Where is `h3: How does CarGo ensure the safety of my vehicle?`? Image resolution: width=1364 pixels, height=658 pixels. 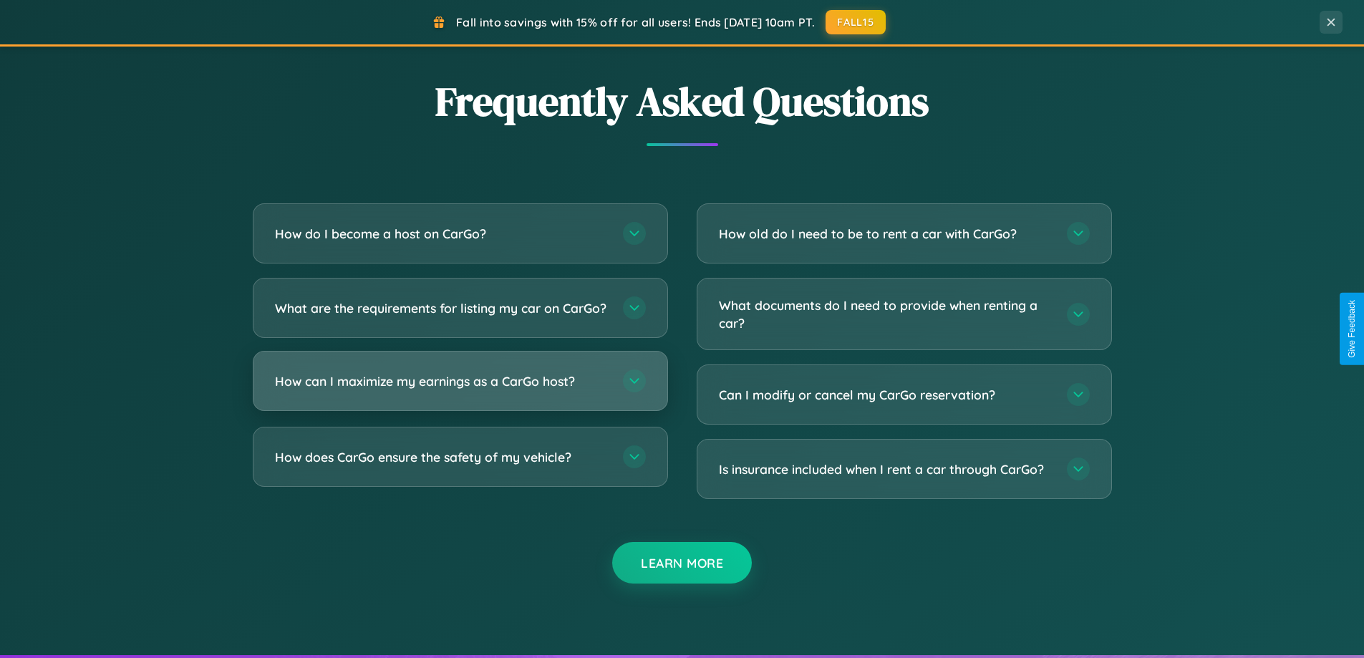 h3: How does CarGo ensure the safety of my vehicle? is located at coordinates (442, 457).